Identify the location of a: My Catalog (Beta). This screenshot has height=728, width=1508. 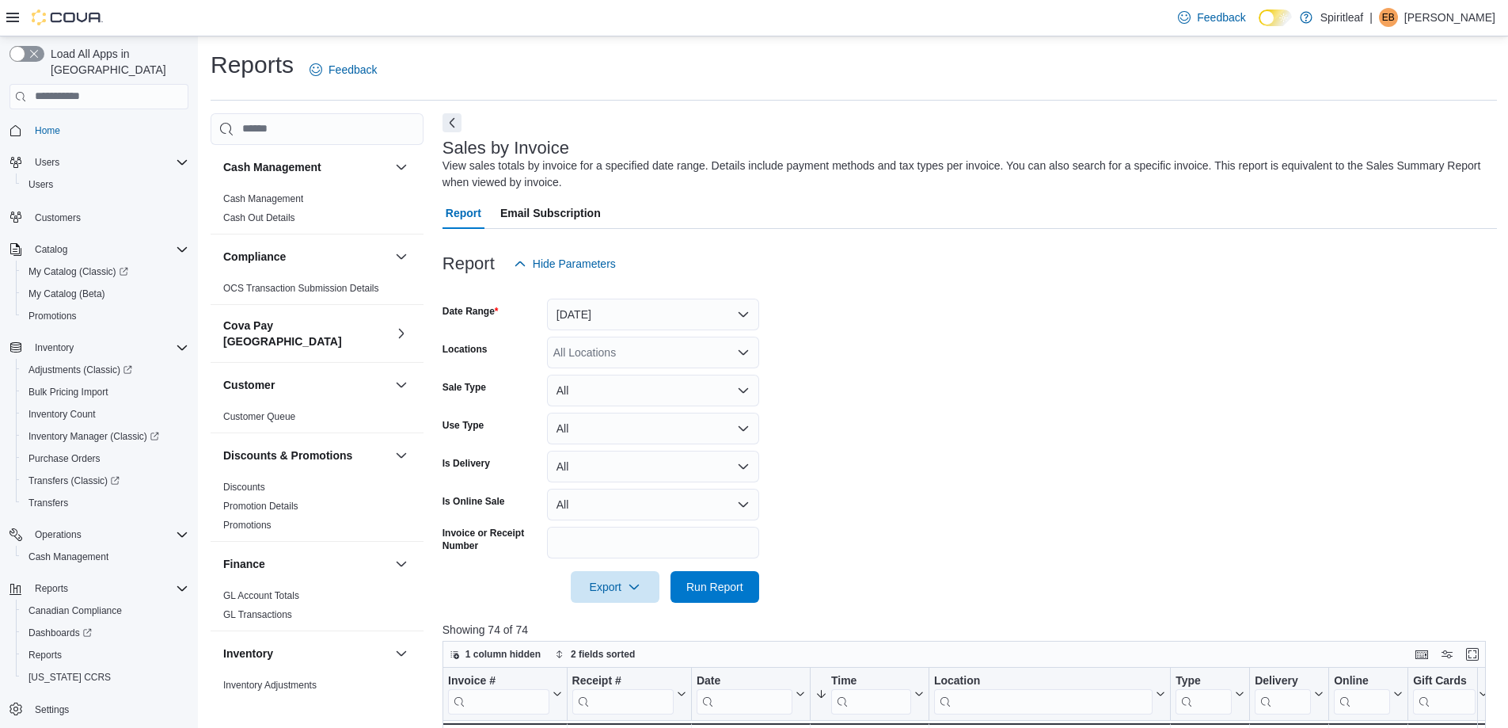
(67, 294).